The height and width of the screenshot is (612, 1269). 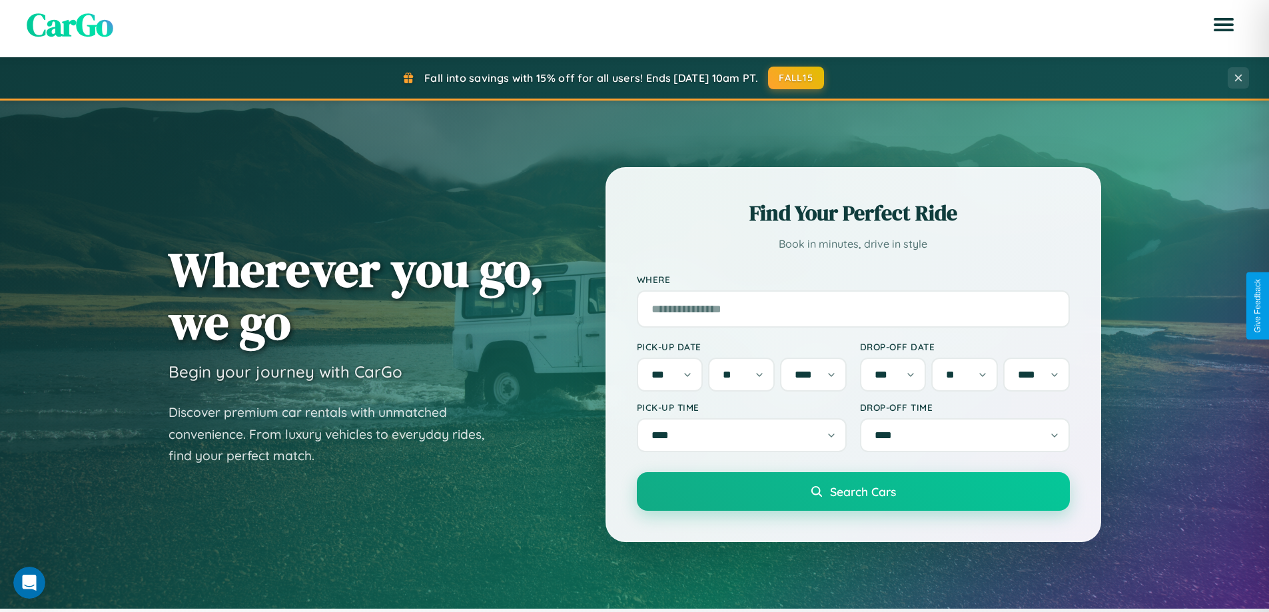 I want to click on label: Pick-up Date, so click(x=742, y=347).